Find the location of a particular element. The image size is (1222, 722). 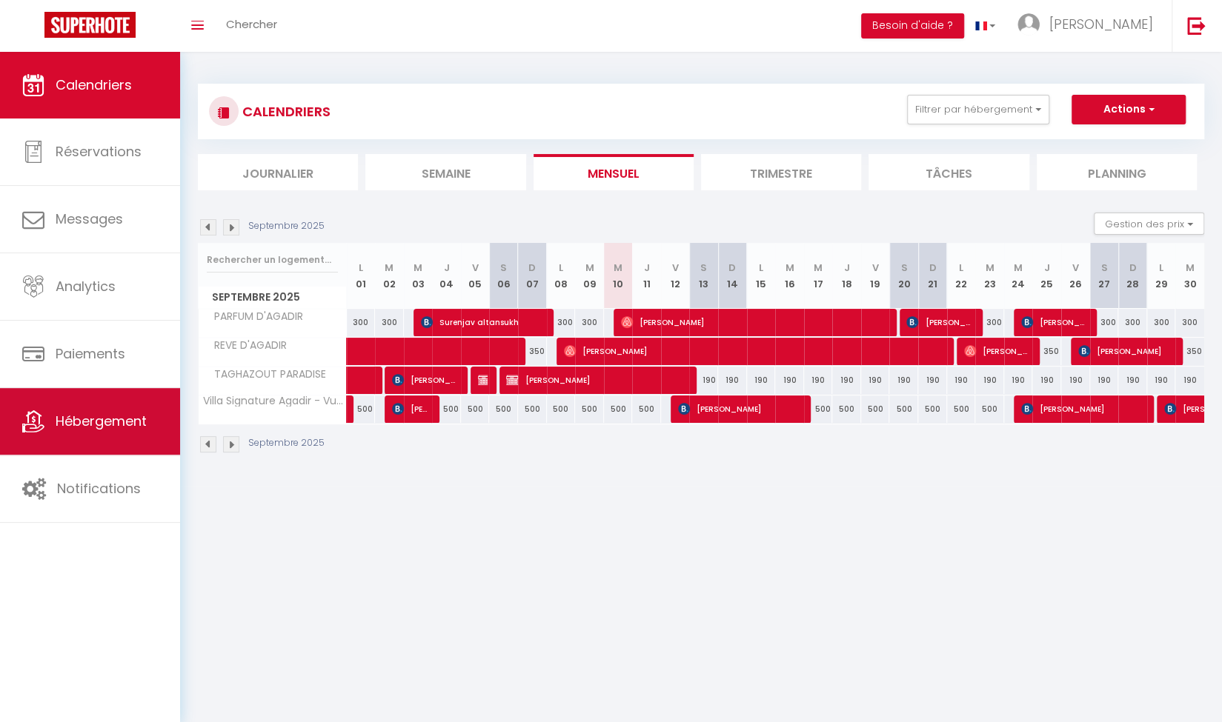

span: Hébergement is located at coordinates (101, 421).